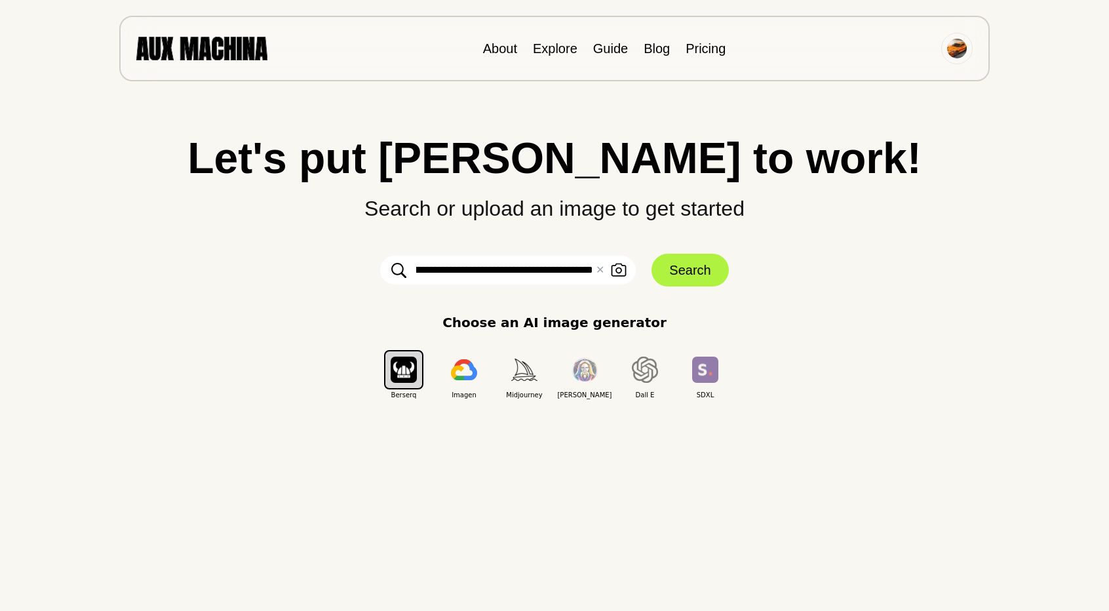  I want to click on span: Midjourney, so click(524, 395).